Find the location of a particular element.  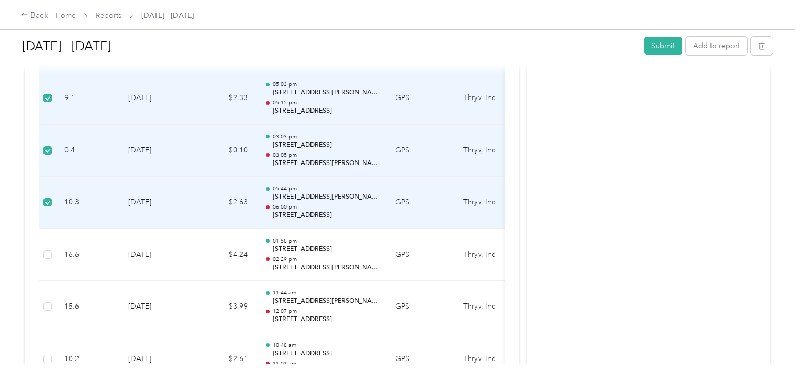

td: $3.99 is located at coordinates (225, 307).